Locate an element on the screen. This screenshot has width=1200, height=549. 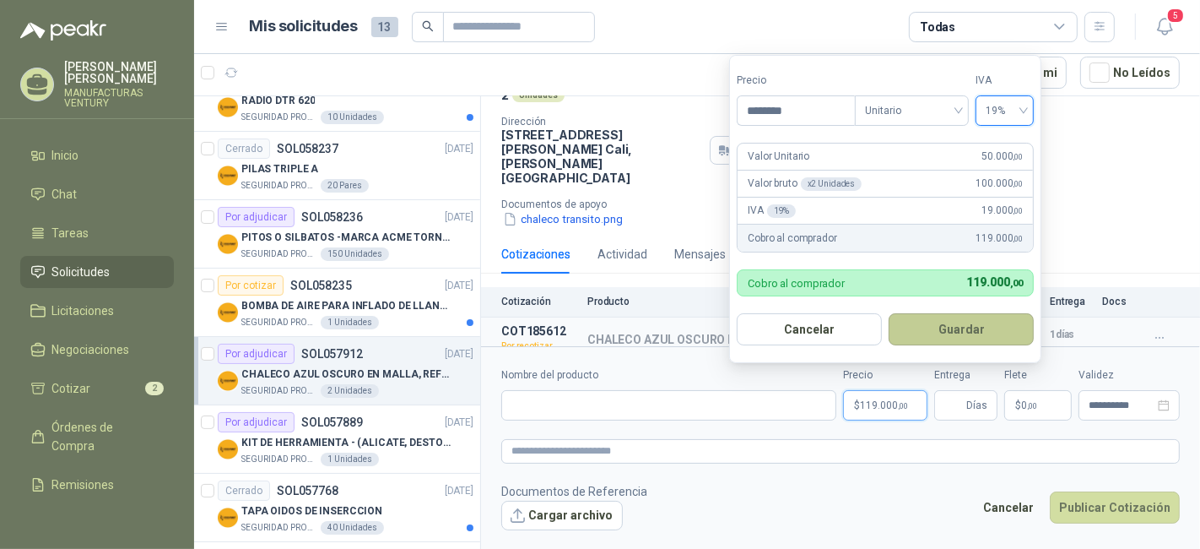
p: Producto is located at coordinates (732, 301).